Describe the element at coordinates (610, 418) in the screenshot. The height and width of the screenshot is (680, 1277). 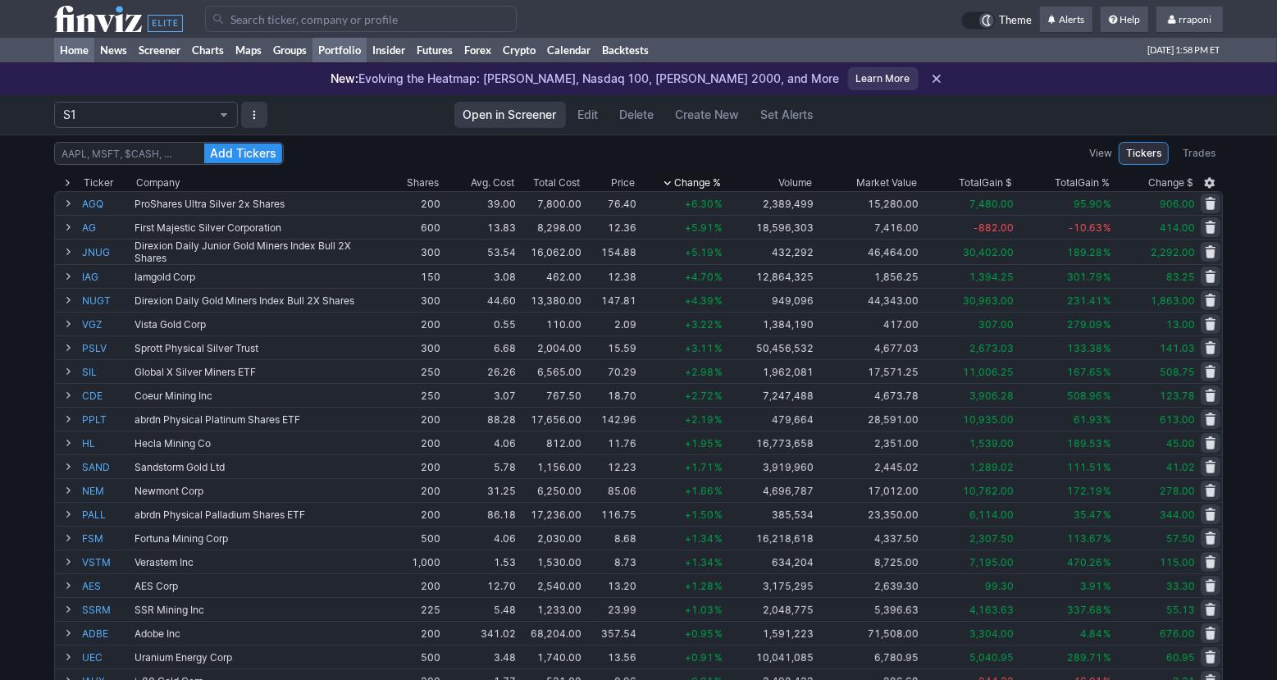
I see `td: 142.96` at that location.